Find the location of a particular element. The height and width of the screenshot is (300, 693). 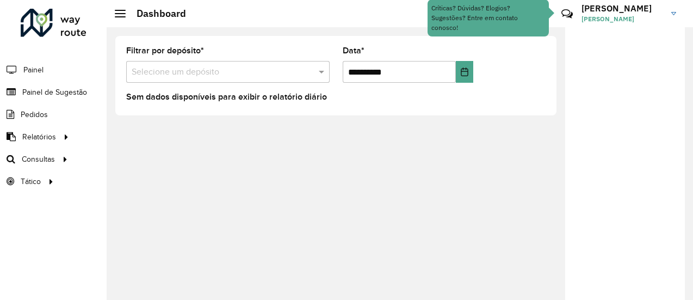

span: Painel de Sugestão is located at coordinates (54, 92).